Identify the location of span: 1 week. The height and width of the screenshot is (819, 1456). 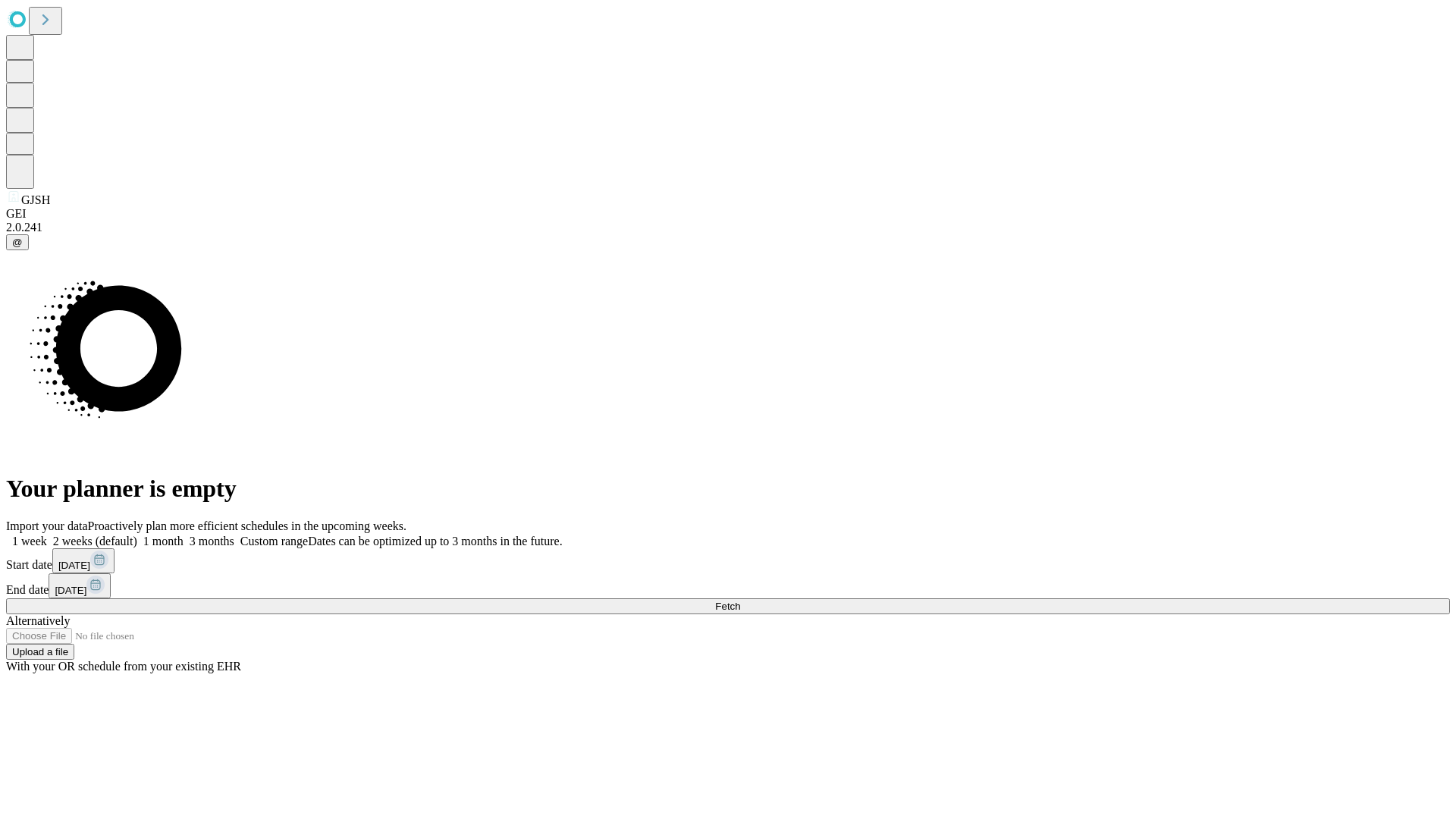
(30, 541).